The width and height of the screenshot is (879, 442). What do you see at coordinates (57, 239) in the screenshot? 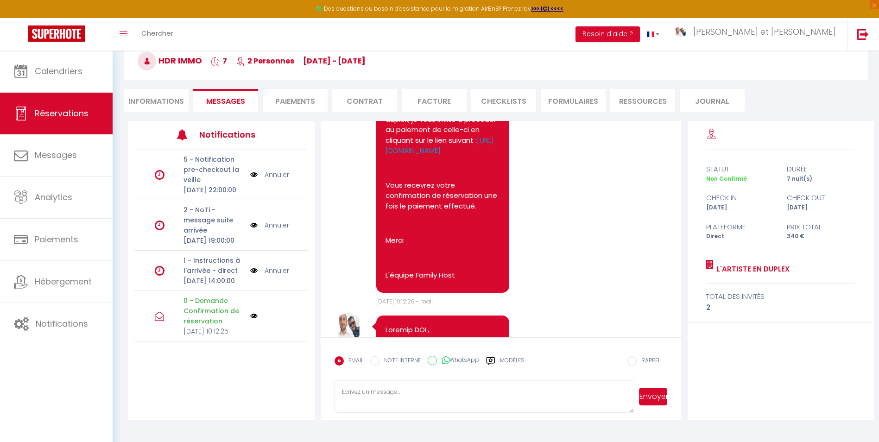
I see `span: Paiements` at bounding box center [57, 239].